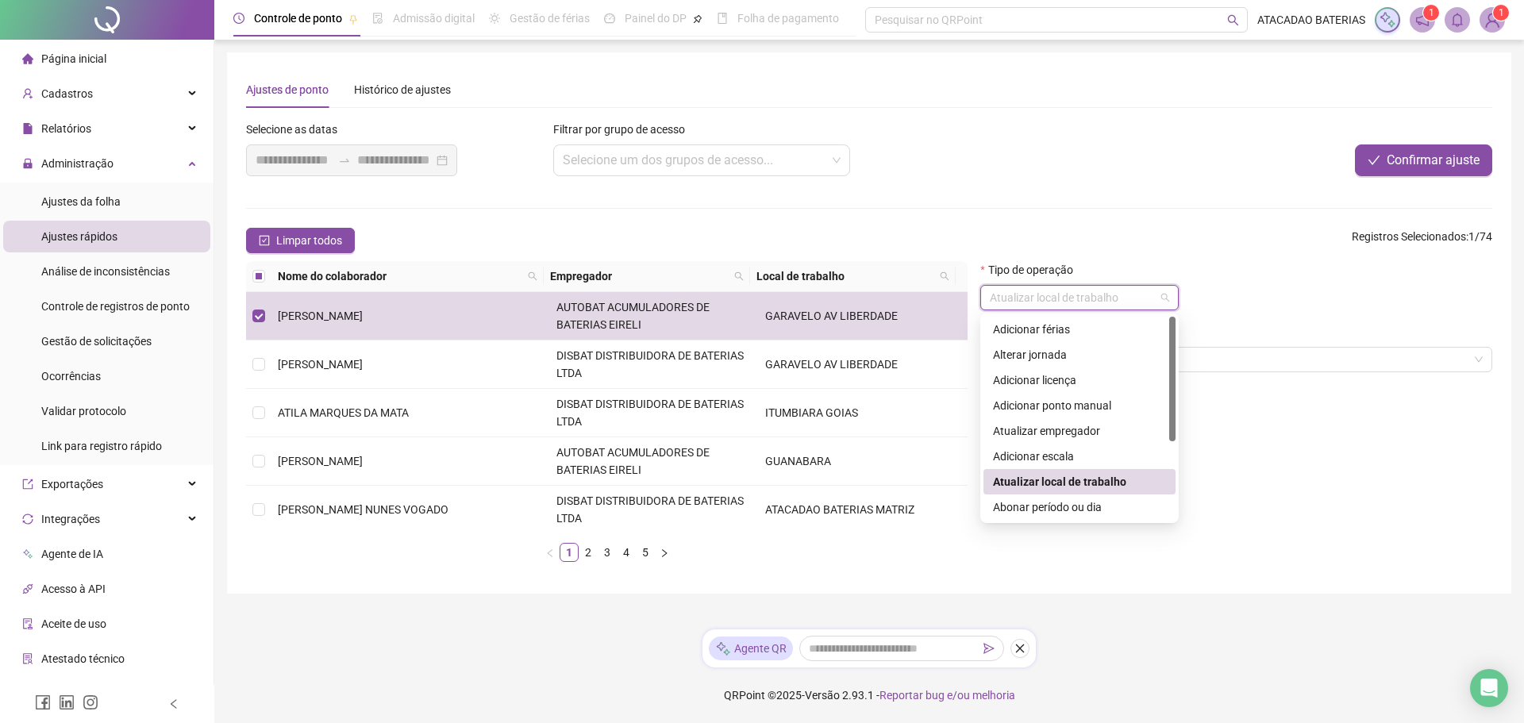 The width and height of the screenshot is (1524, 723). I want to click on span: close, so click(1020, 648).